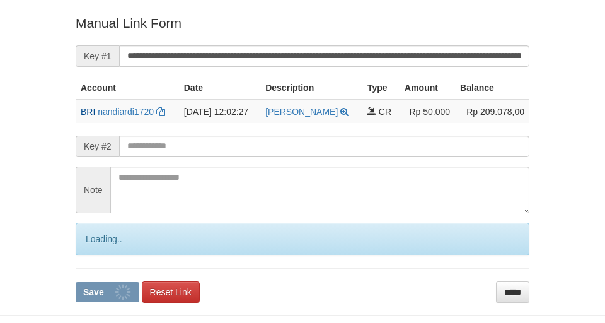  Describe the element at coordinates (311, 88) in the screenshot. I see `th: Description` at that location.